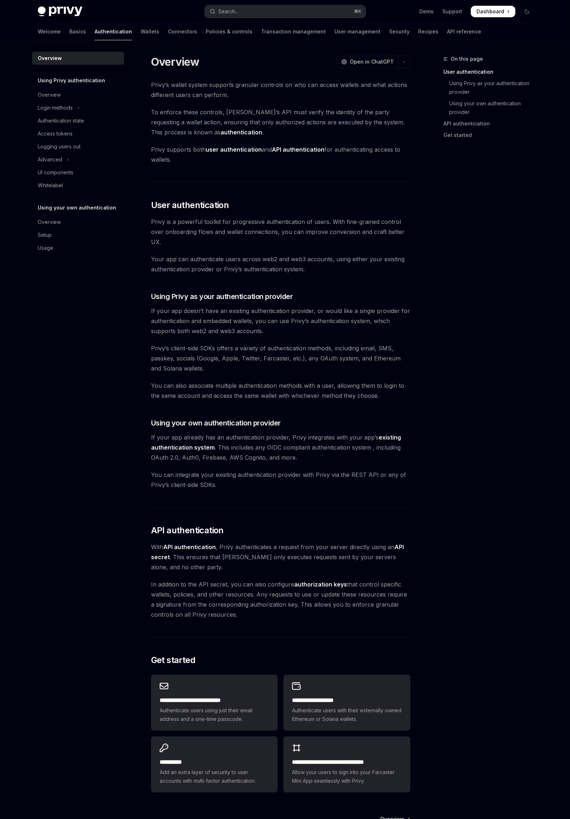 The image size is (570, 819). I want to click on span: If your app doesn’t have an existing authentication provider, or would like a single provider for..., so click(280, 321).